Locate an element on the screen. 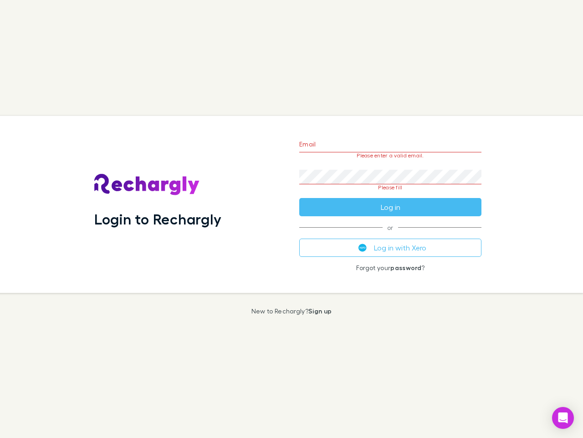 This screenshot has width=583, height=438. p: New to Rechargly? is located at coordinates (292, 311).